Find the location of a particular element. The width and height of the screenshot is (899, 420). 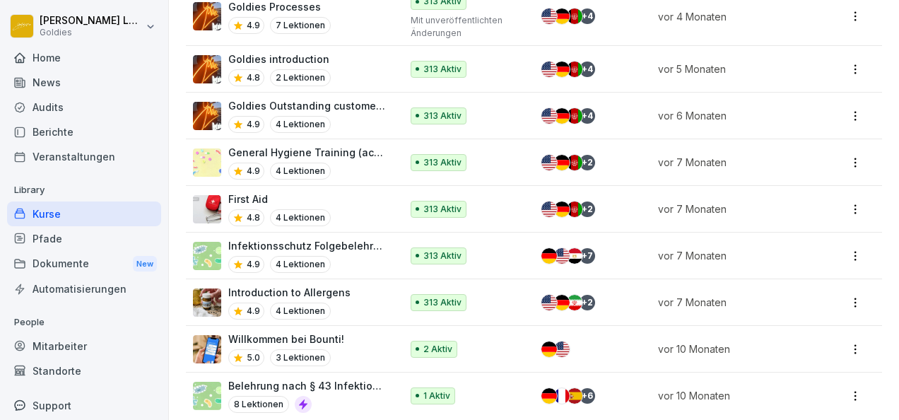

a: News is located at coordinates (84, 82).